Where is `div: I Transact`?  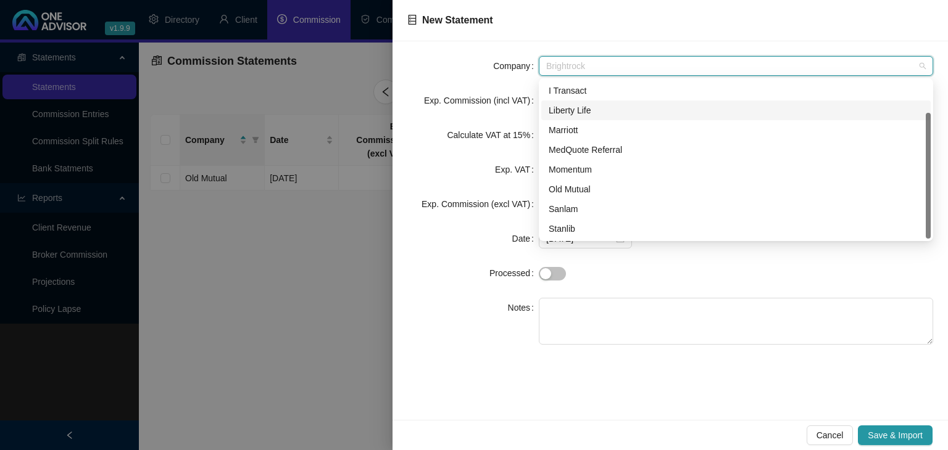
div: I Transact is located at coordinates (736, 91).